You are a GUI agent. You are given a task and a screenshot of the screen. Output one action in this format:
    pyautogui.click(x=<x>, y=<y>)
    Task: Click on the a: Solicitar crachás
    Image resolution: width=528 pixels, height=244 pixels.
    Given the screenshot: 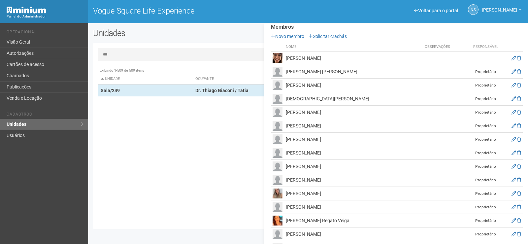 What is the action you would take?
    pyautogui.click(x=328, y=36)
    